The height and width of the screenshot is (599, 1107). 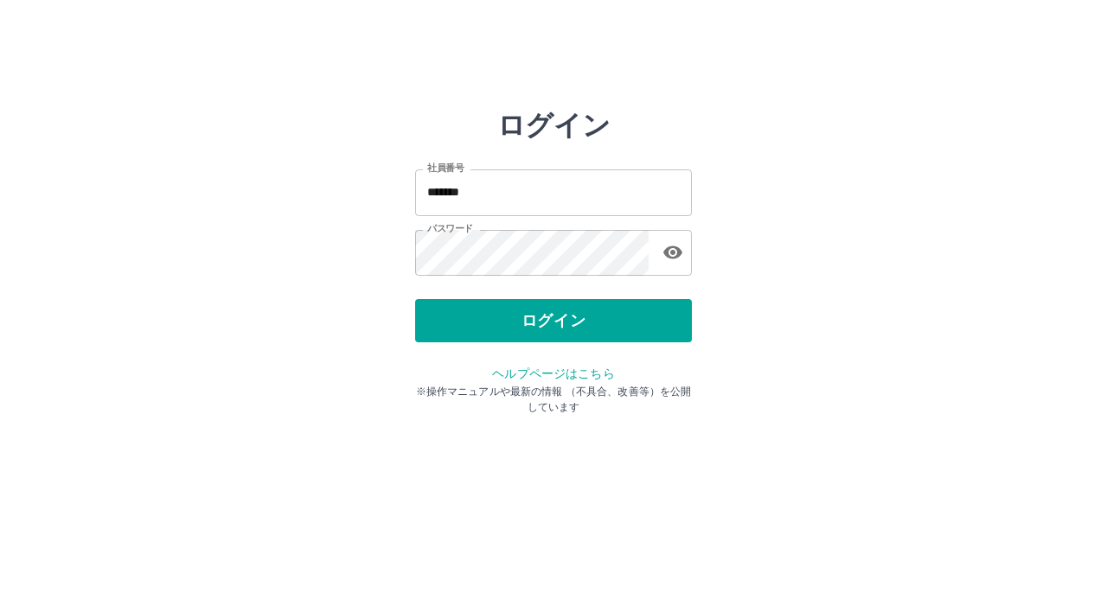 What do you see at coordinates (450, 228) in the screenshot?
I see `label: パスワード` at bounding box center [450, 228].